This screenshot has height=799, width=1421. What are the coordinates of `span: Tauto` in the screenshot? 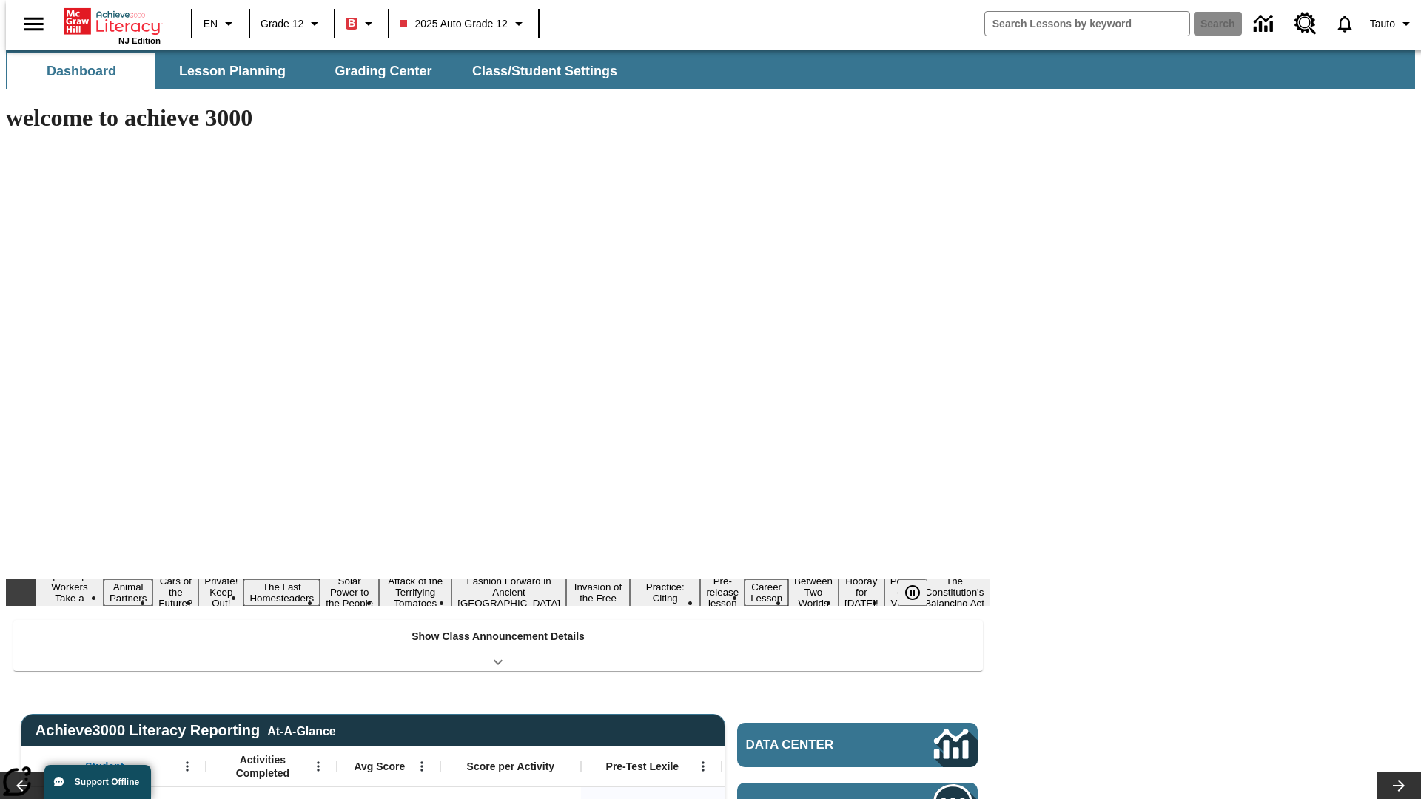 It's located at (1383, 24).